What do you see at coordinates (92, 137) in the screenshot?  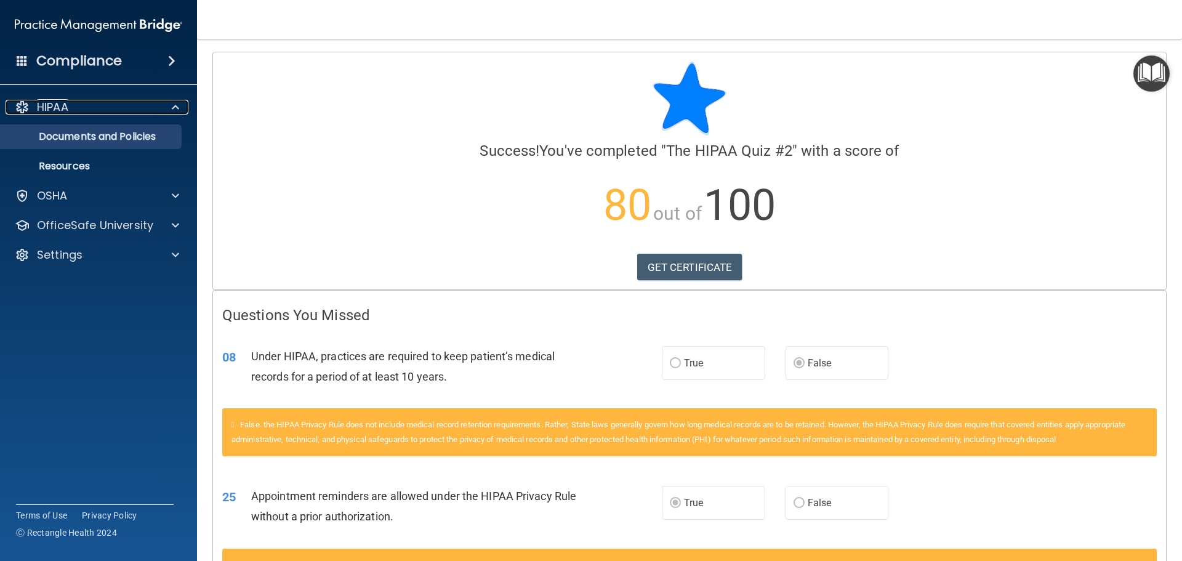 I see `p: Documents and Policies` at bounding box center [92, 137].